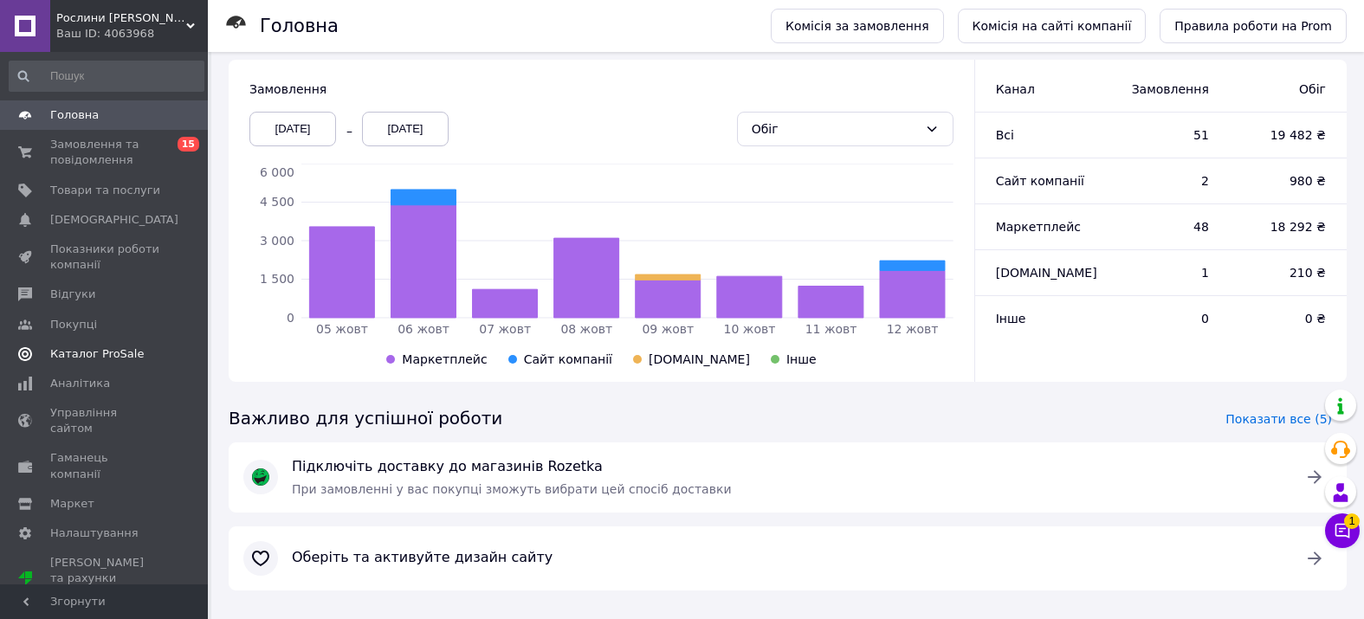  I want to click on div: Ваш ID: 4063968, so click(132, 34).